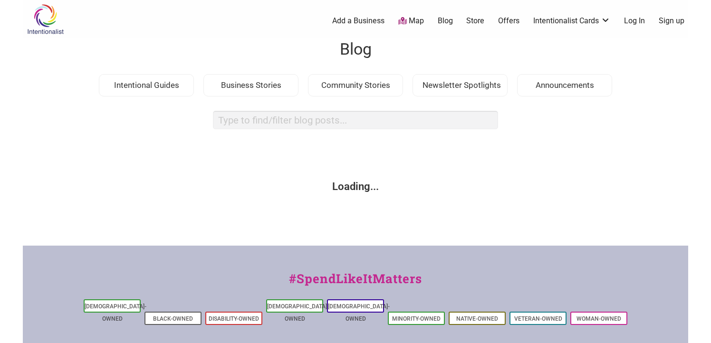 This screenshot has width=711, height=343. Describe the element at coordinates (416, 319) in the screenshot. I see `a: Minority-Owned` at that location.